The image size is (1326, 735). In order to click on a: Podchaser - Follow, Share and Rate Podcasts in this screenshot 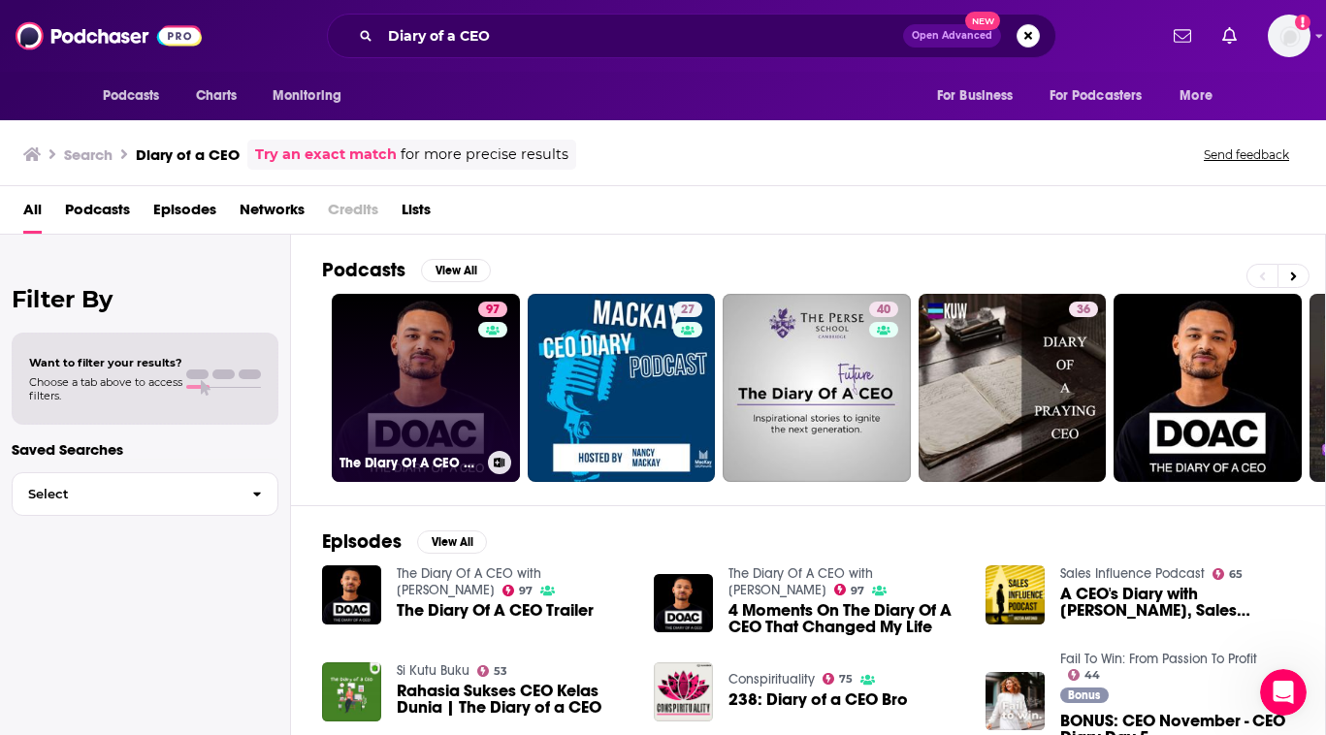, I will do `click(109, 36)`.